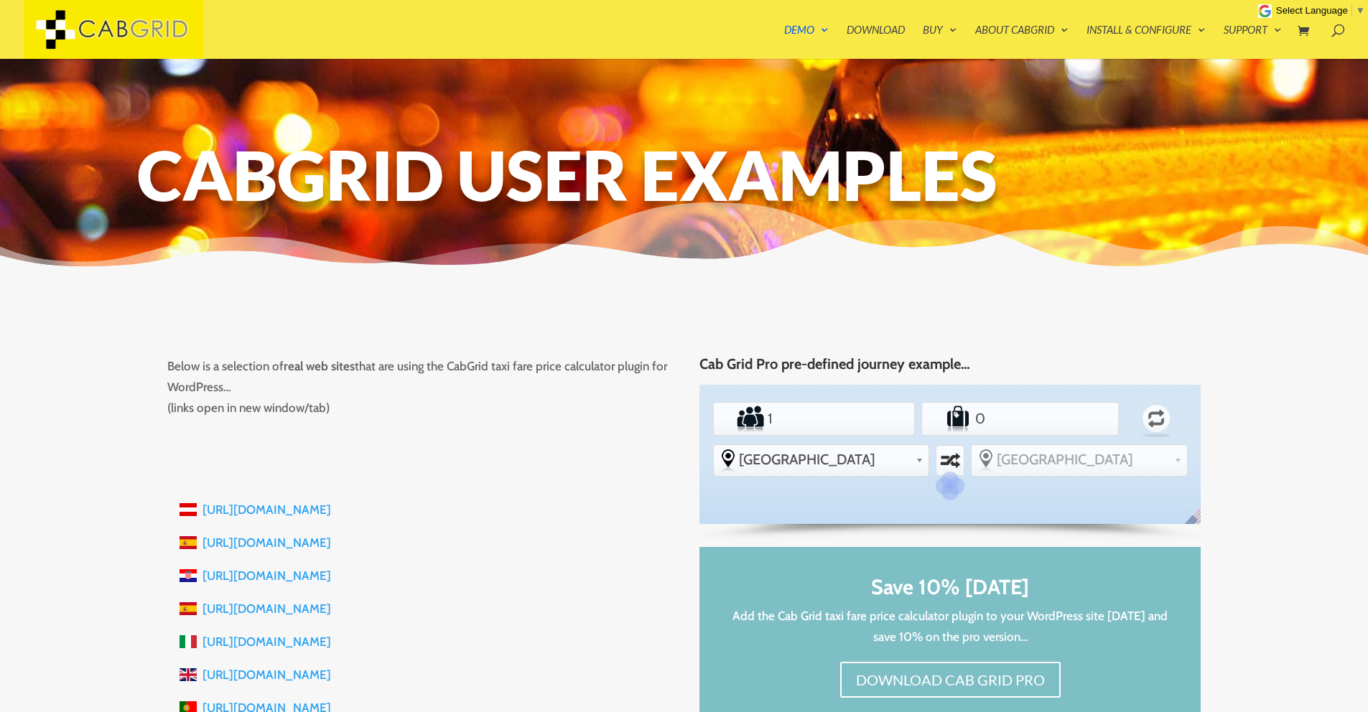  What do you see at coordinates (1146, 42) in the screenshot?
I see `a: Install & Configure` at bounding box center [1146, 42].